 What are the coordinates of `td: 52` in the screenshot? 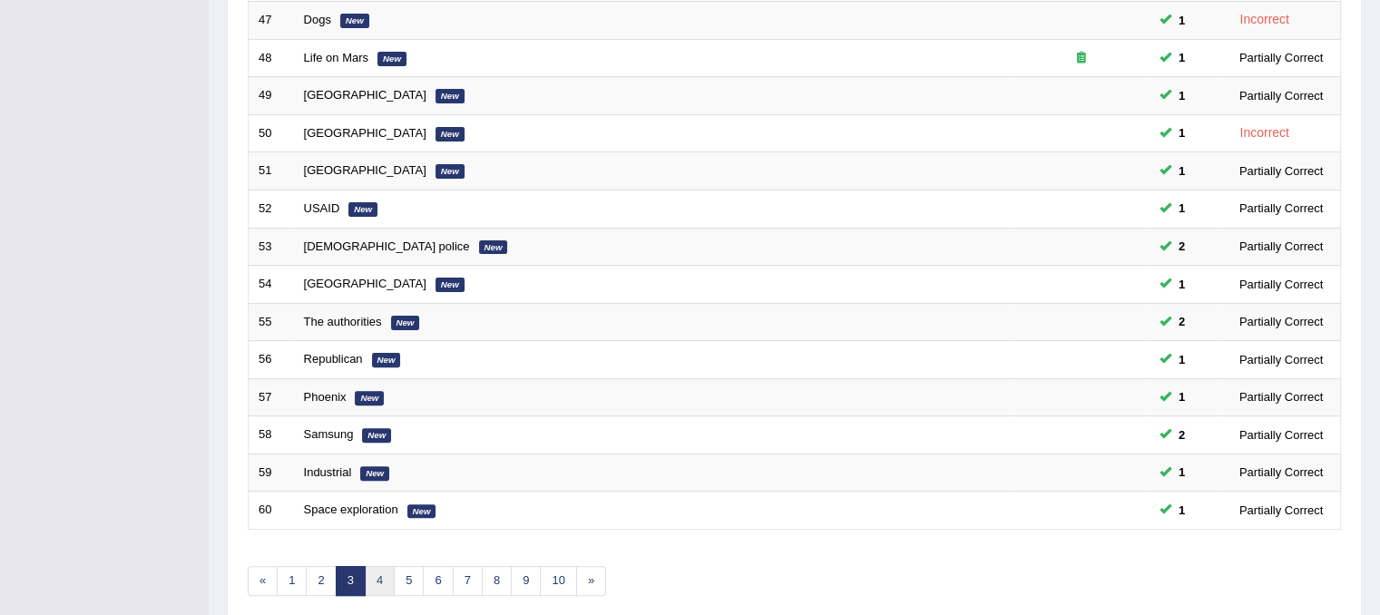 It's located at (271, 209).